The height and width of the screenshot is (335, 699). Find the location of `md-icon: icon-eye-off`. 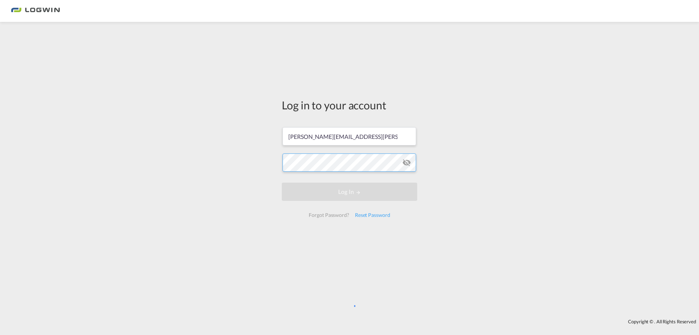

md-icon: icon-eye-off is located at coordinates (407, 162).